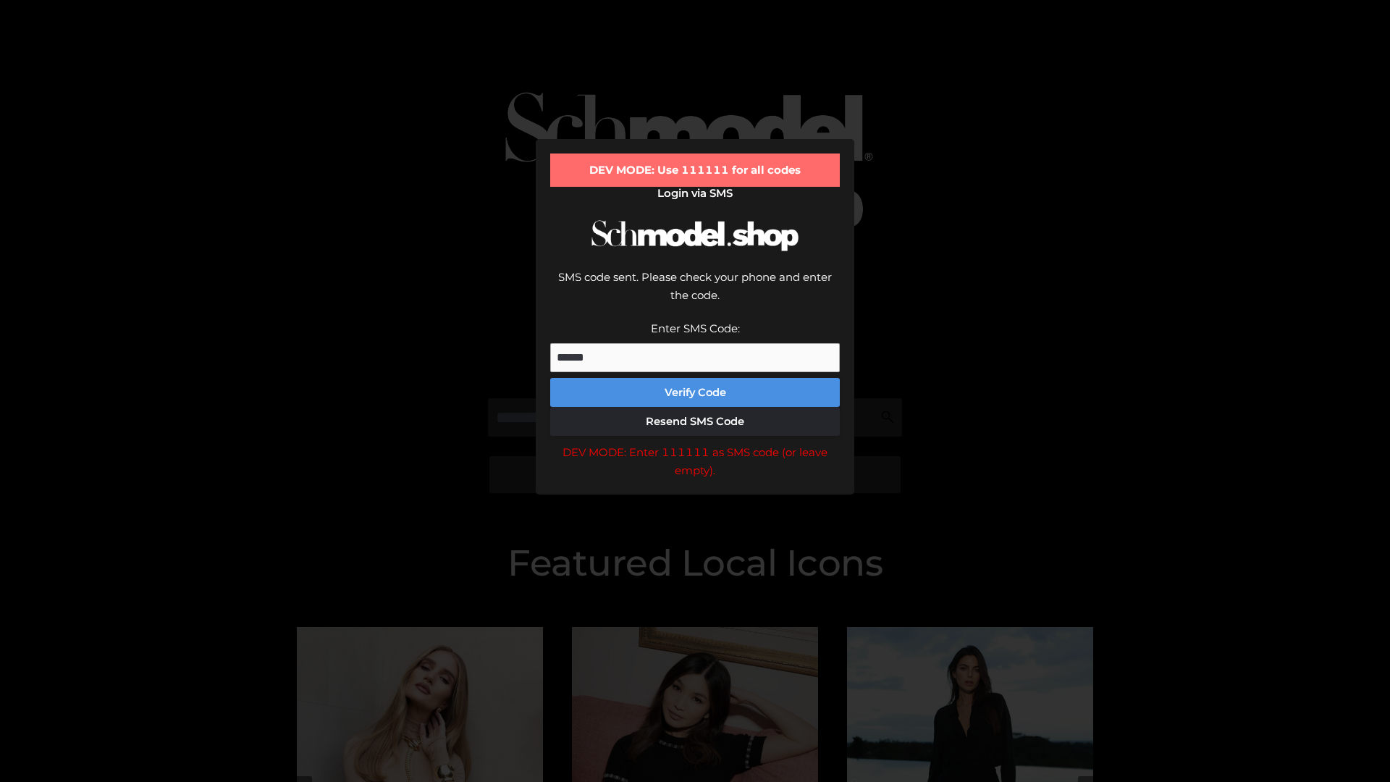  What do you see at coordinates (695, 170) in the screenshot?
I see `div: DEV MODE: Use 111111 for all codes` at bounding box center [695, 170].